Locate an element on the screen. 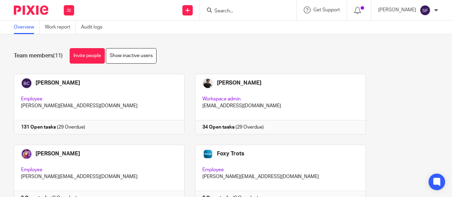  h1: Team members is located at coordinates (38, 56).